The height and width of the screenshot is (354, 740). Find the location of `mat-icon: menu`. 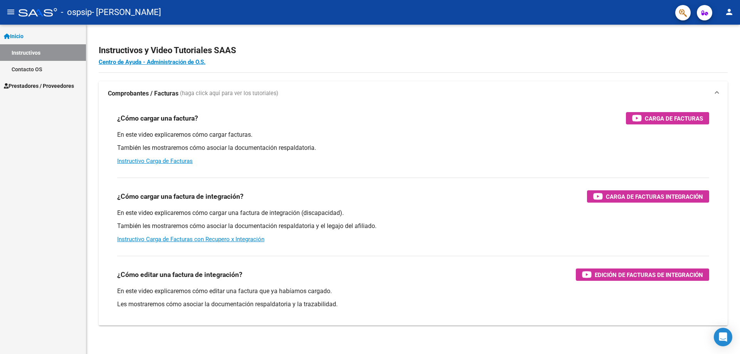

mat-icon: menu is located at coordinates (11, 12).